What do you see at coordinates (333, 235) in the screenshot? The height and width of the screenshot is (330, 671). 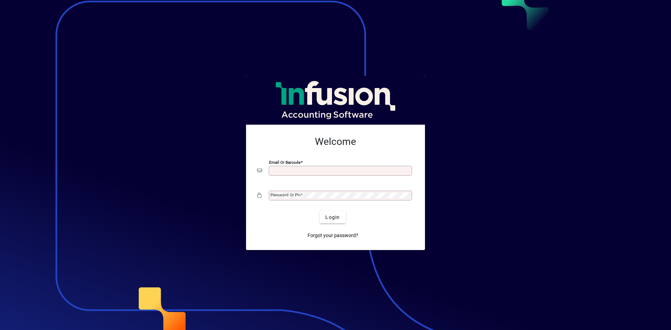 I see `span: Forgot your password?` at bounding box center [333, 235].